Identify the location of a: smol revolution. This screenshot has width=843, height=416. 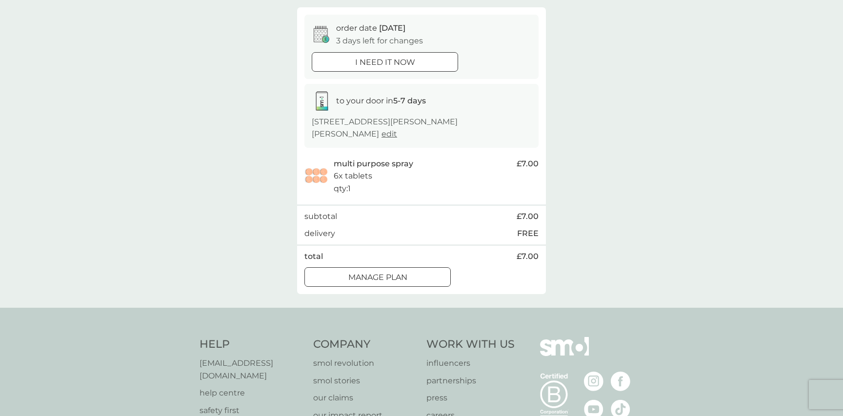
(365, 364).